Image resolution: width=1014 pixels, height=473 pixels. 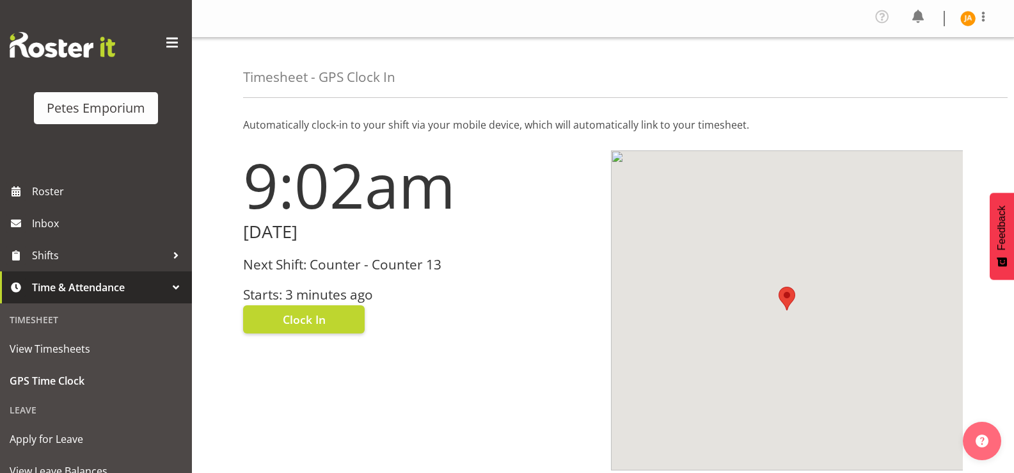 What do you see at coordinates (1002, 228) in the screenshot?
I see `span: Feedback` at bounding box center [1002, 228].